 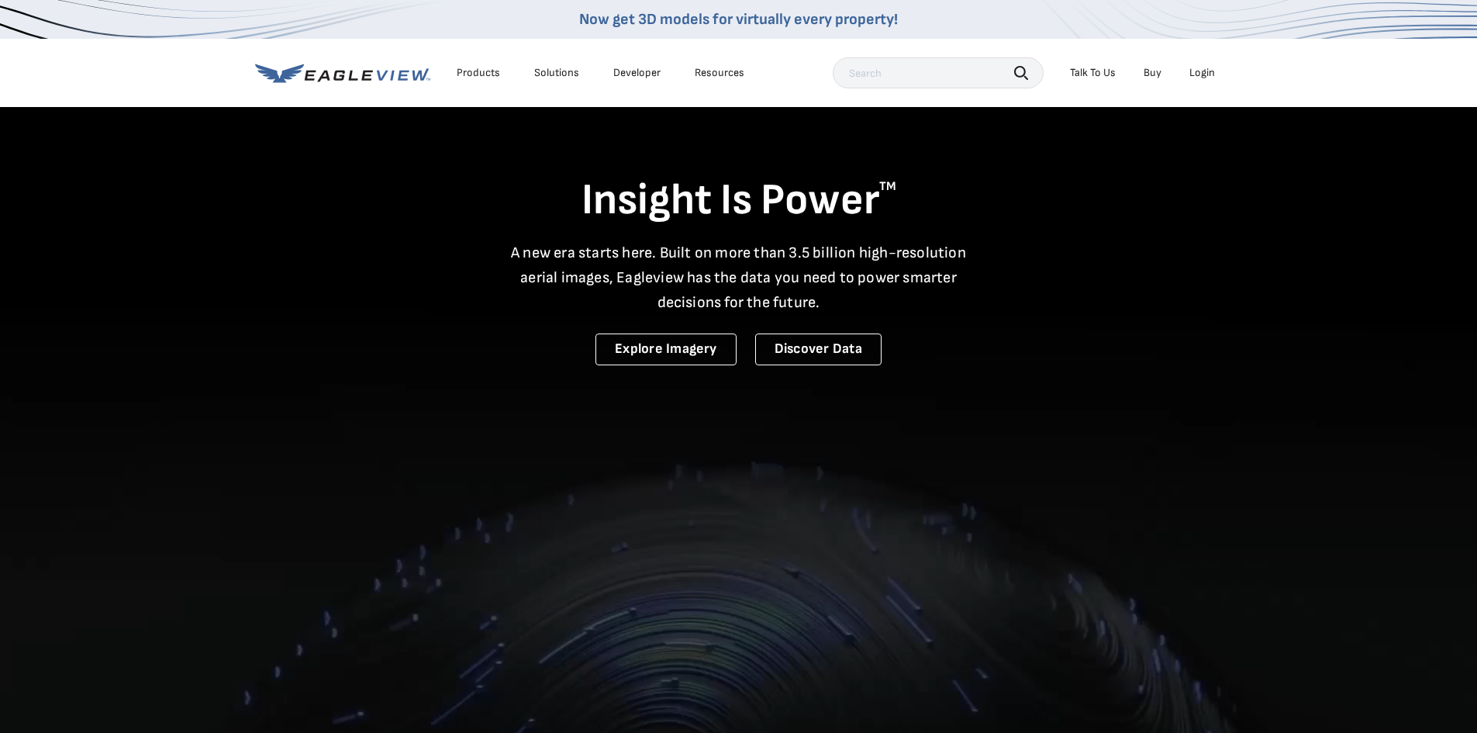 What do you see at coordinates (739, 201) in the screenshot?
I see `h1: Insight Is Power` at bounding box center [739, 201].